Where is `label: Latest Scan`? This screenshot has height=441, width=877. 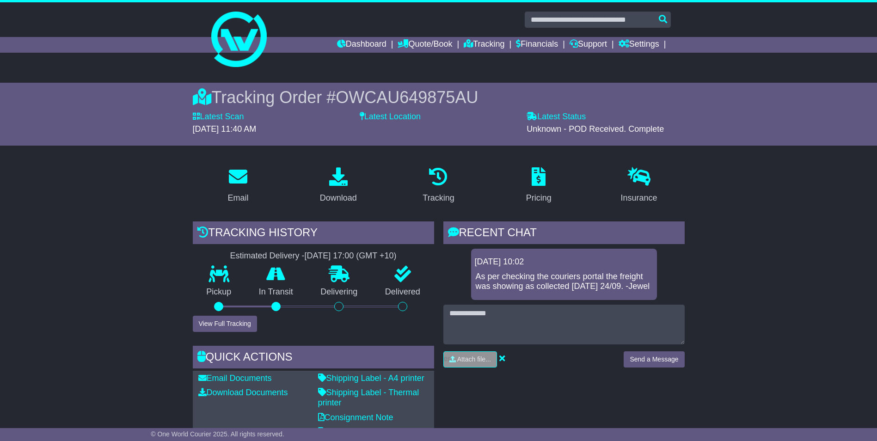 label: Latest Scan is located at coordinates (218, 117).